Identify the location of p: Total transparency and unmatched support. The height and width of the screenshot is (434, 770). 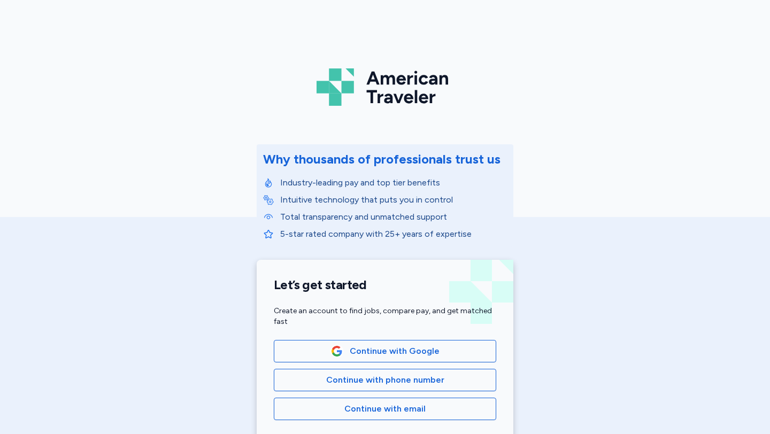
(394, 217).